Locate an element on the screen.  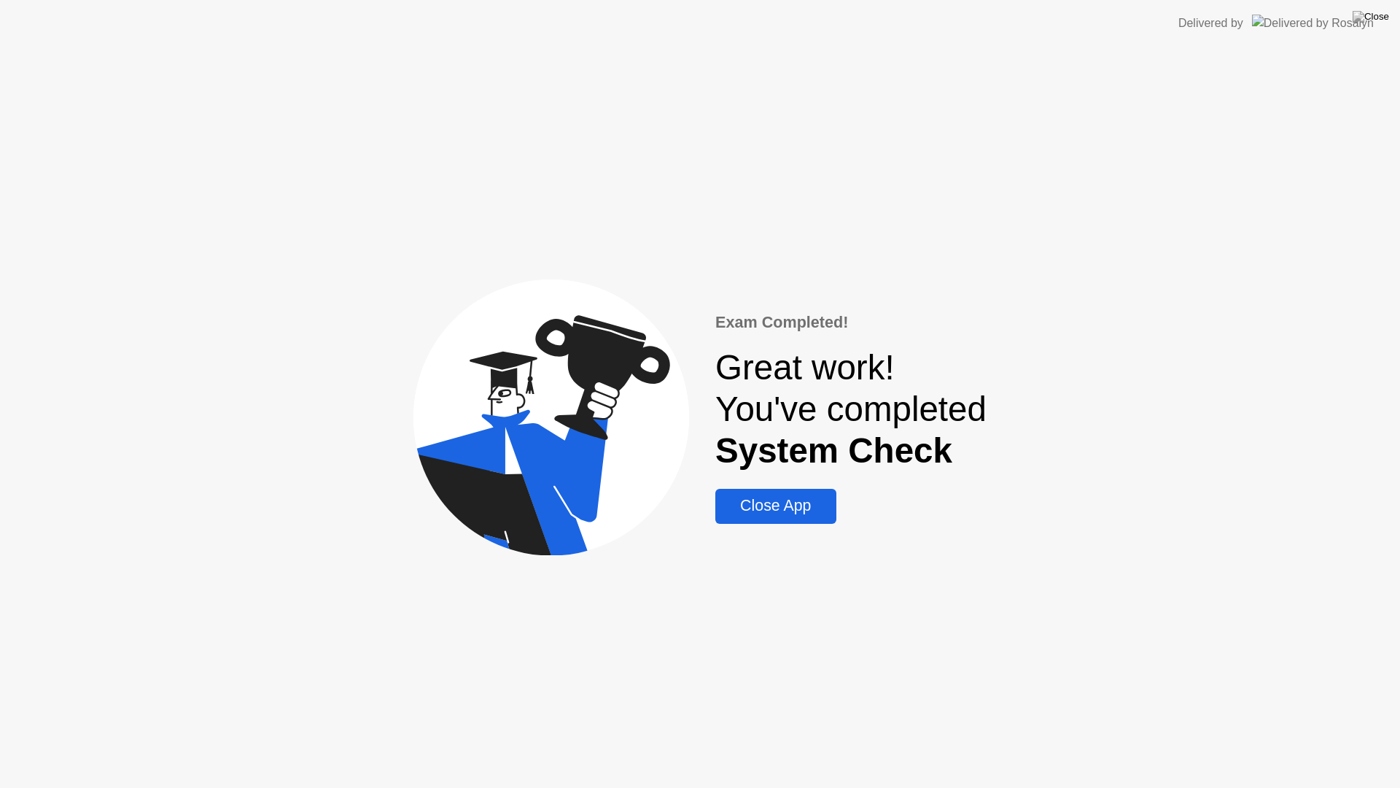
div: Exam Completed! is located at coordinates (851, 322).